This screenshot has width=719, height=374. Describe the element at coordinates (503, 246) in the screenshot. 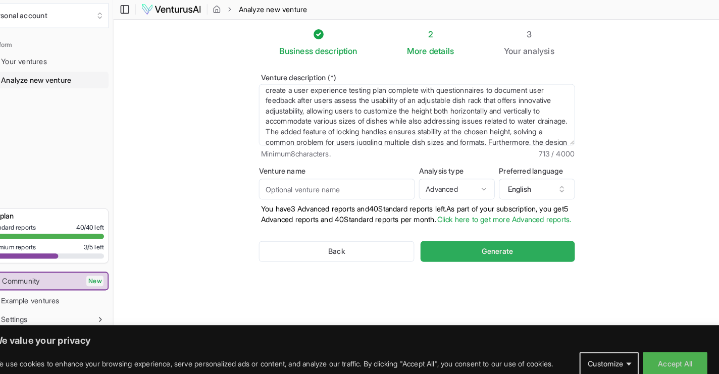

I see `button: Generate` at that location.